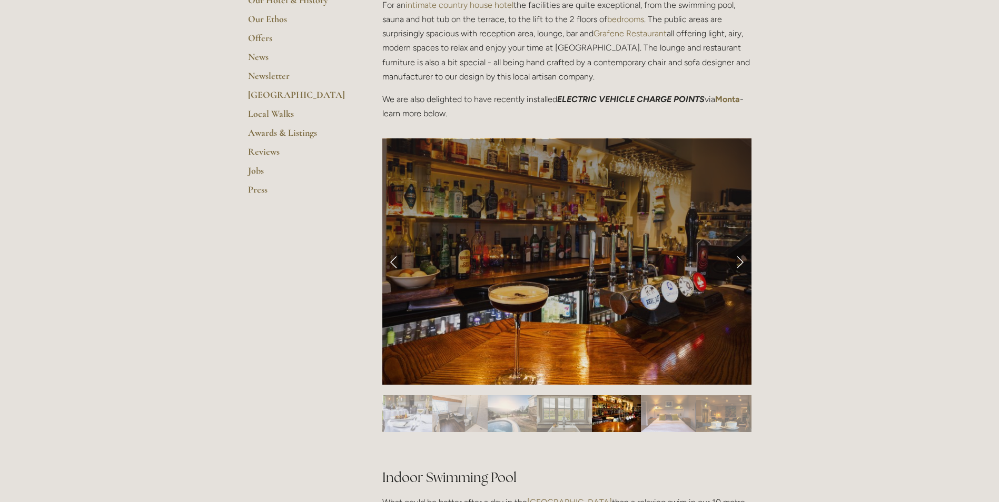  What do you see at coordinates (298, 193) in the screenshot?
I see `a: Press` at bounding box center [298, 193].